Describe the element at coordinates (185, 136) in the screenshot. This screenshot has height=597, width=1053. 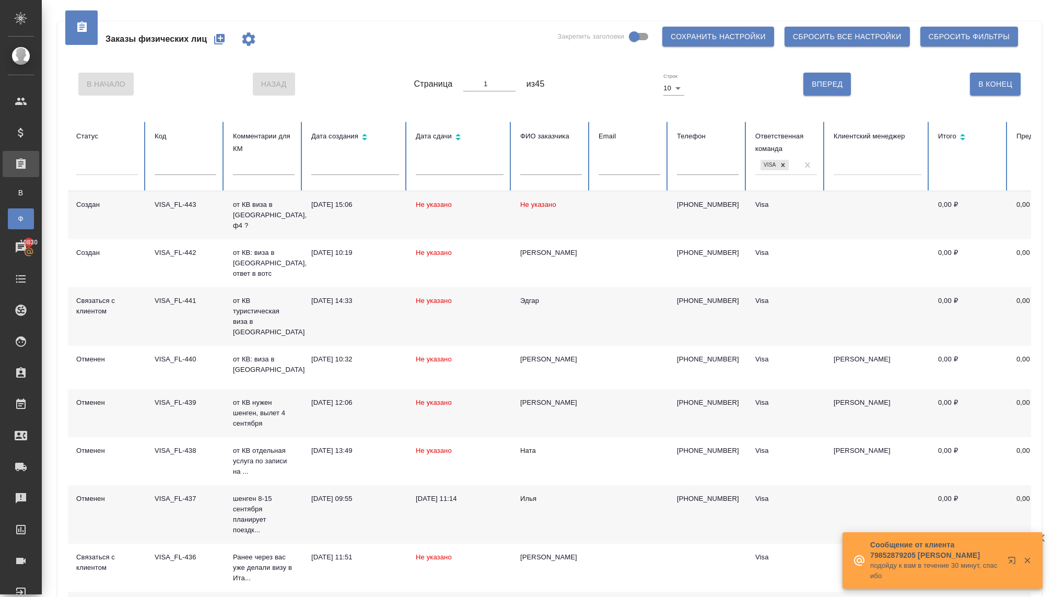
I see `div: Код` at that location.